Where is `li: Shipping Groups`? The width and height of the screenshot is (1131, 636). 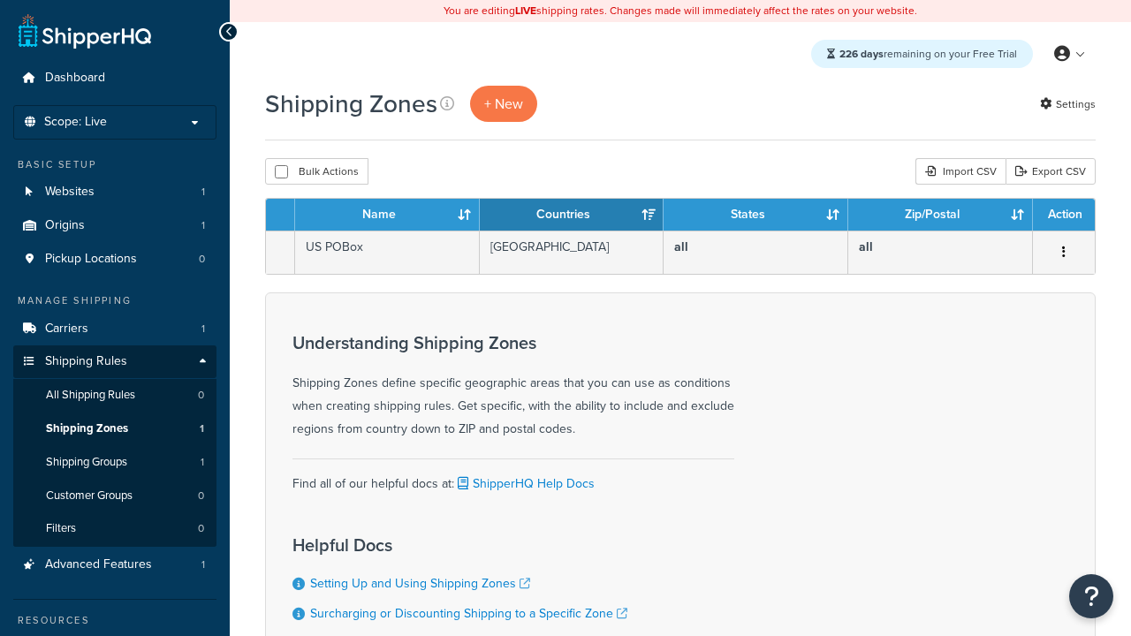 li: Shipping Groups is located at coordinates (115, 462).